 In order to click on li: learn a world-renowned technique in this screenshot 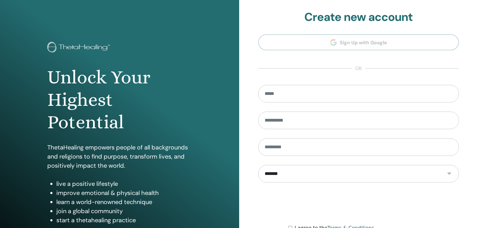, I will do `click(124, 202)`.